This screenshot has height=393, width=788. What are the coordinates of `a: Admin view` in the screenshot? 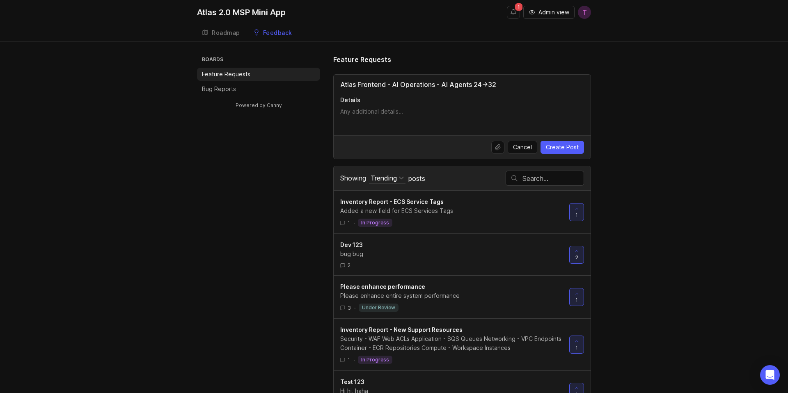 It's located at (549, 12).